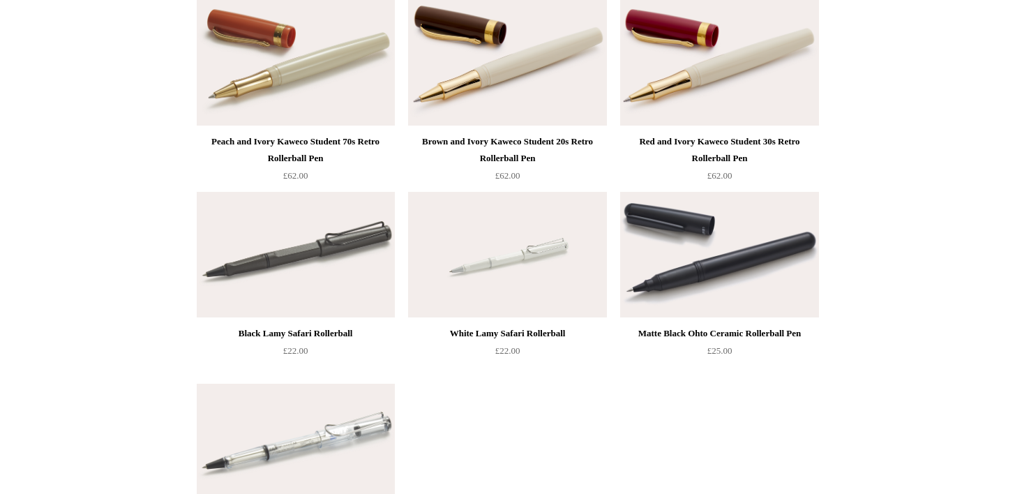  What do you see at coordinates (296, 150) in the screenshot?
I see `div: Peach and Ivory Kaweco Student 70s Retro Rollerball Pen` at bounding box center [296, 150].